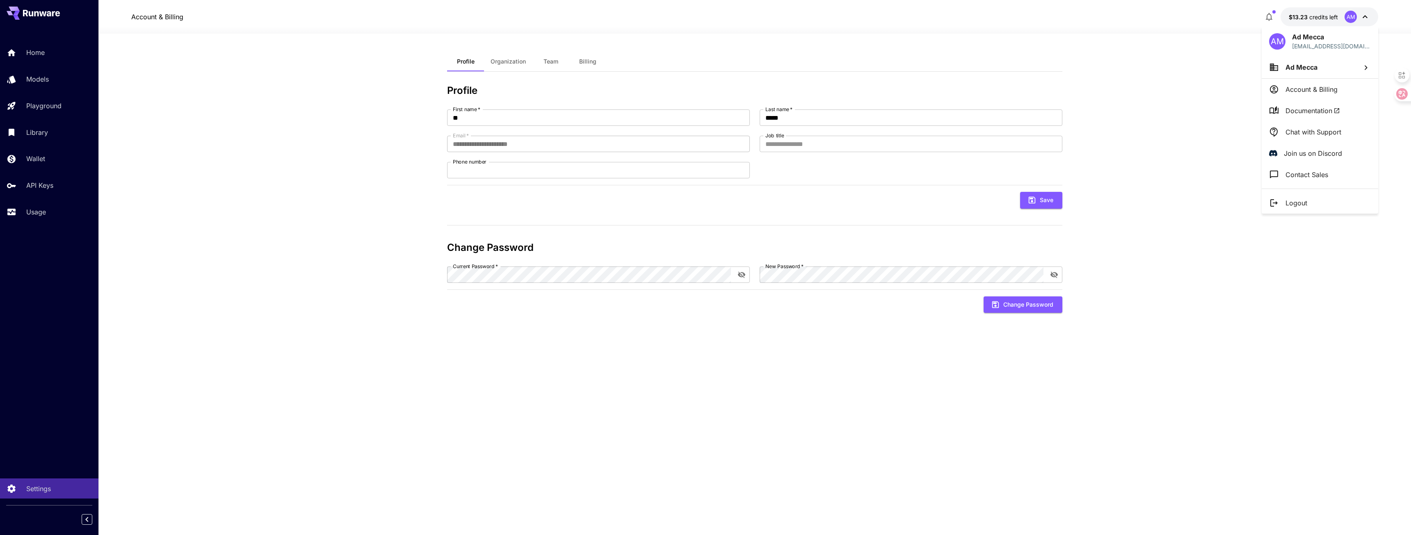 The height and width of the screenshot is (535, 1411). I want to click on p: Account & Billing, so click(1311, 89).